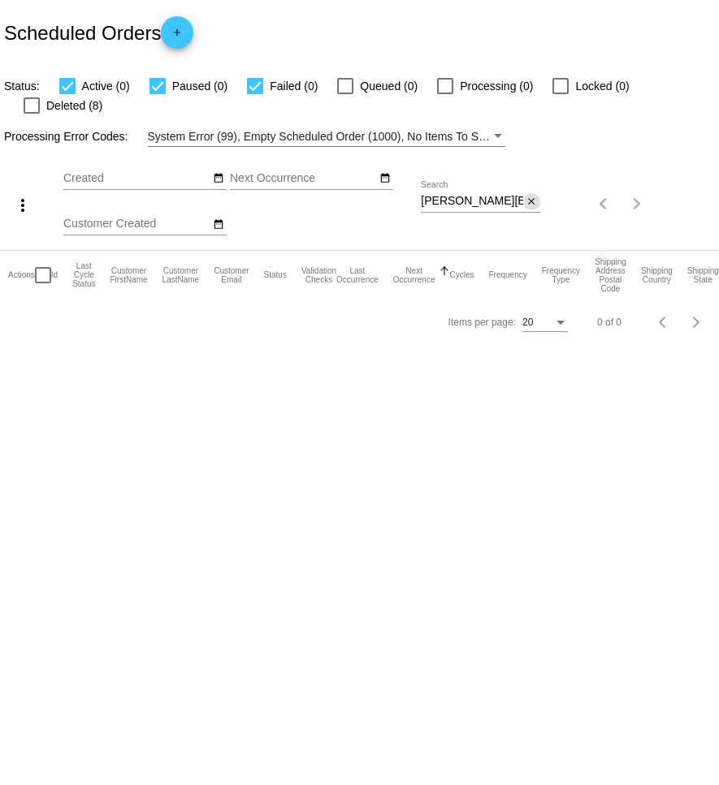  I want to click on button: Change sorting for NextOccurrenceUtc, so click(414, 275).